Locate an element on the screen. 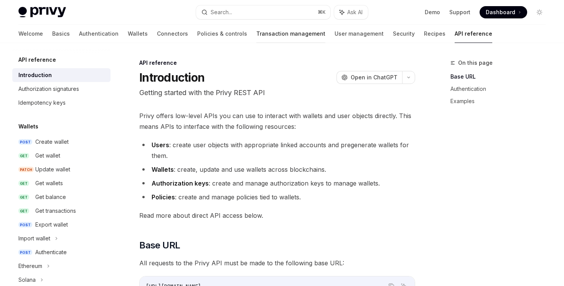  span: PATCH is located at coordinates (26, 170).